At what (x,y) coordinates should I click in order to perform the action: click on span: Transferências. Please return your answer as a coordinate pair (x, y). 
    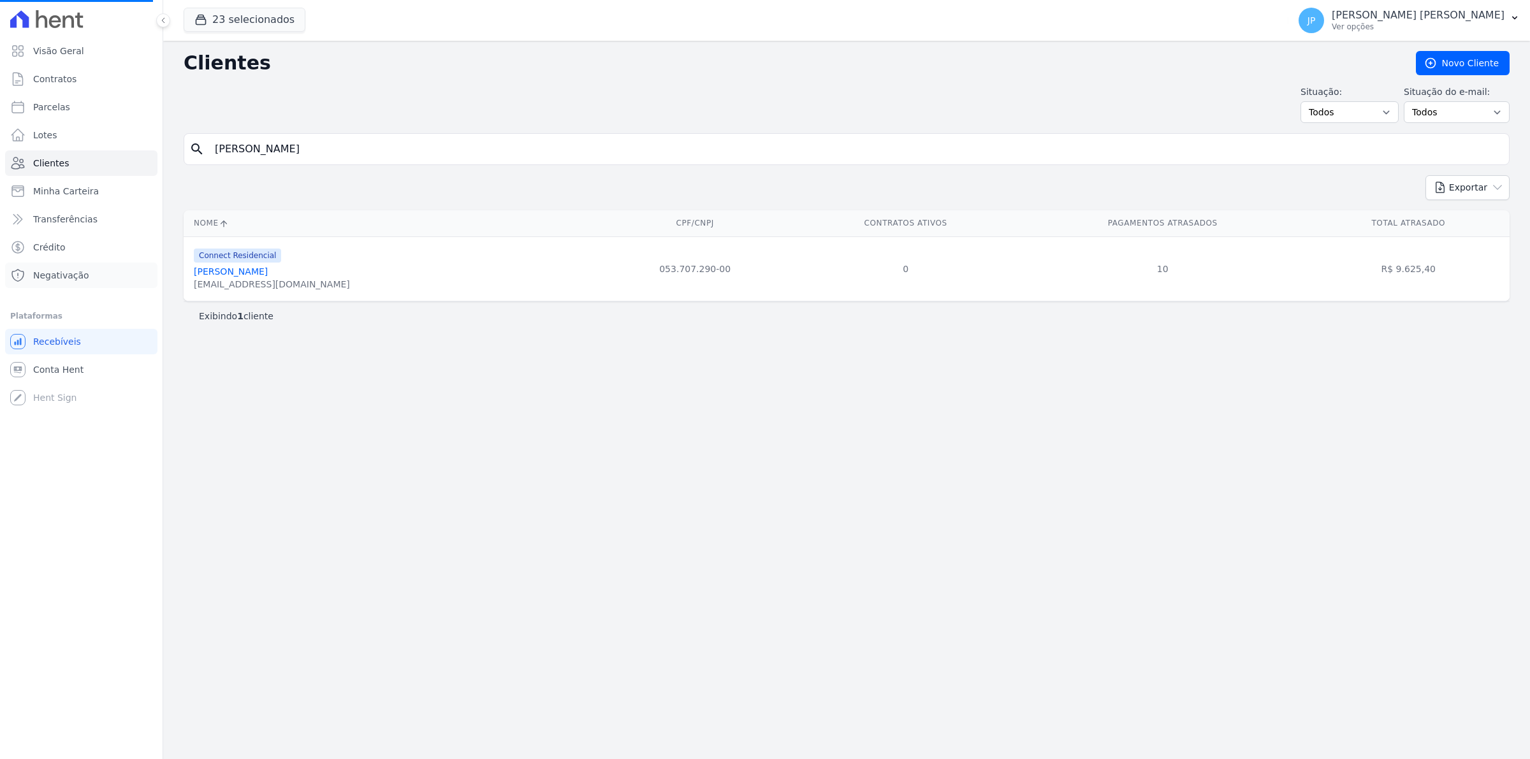
    Looking at the image, I should click on (65, 219).